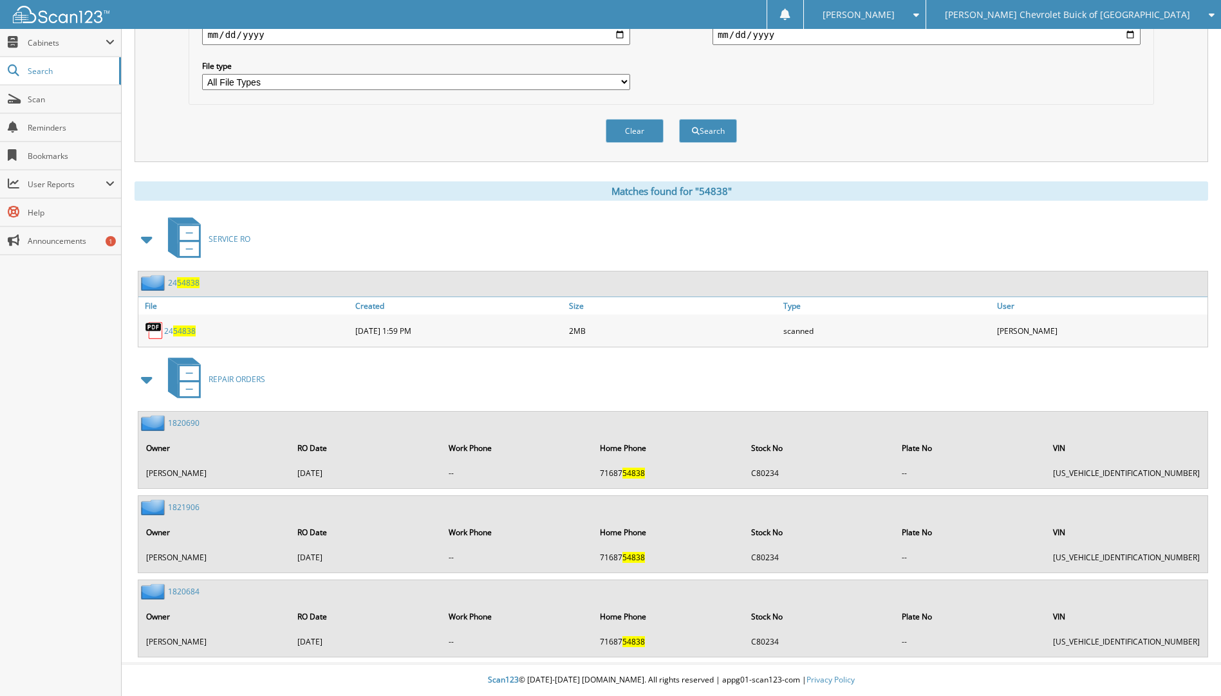 This screenshot has height=696, width=1221. I want to click on span: Search, so click(70, 71).